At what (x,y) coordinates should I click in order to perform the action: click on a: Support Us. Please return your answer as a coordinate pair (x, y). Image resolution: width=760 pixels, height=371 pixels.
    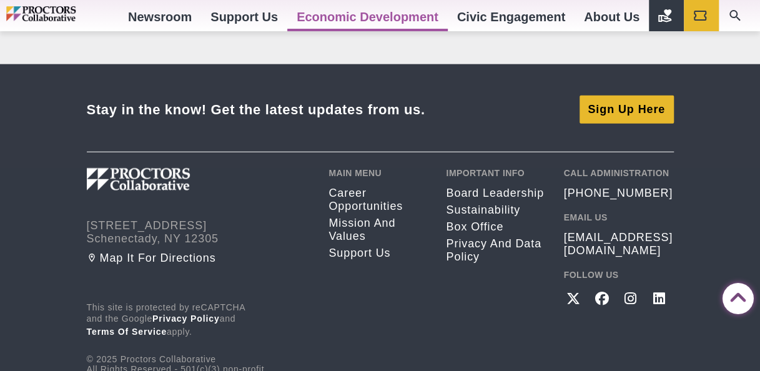
    Looking at the image, I should click on (378, 253).